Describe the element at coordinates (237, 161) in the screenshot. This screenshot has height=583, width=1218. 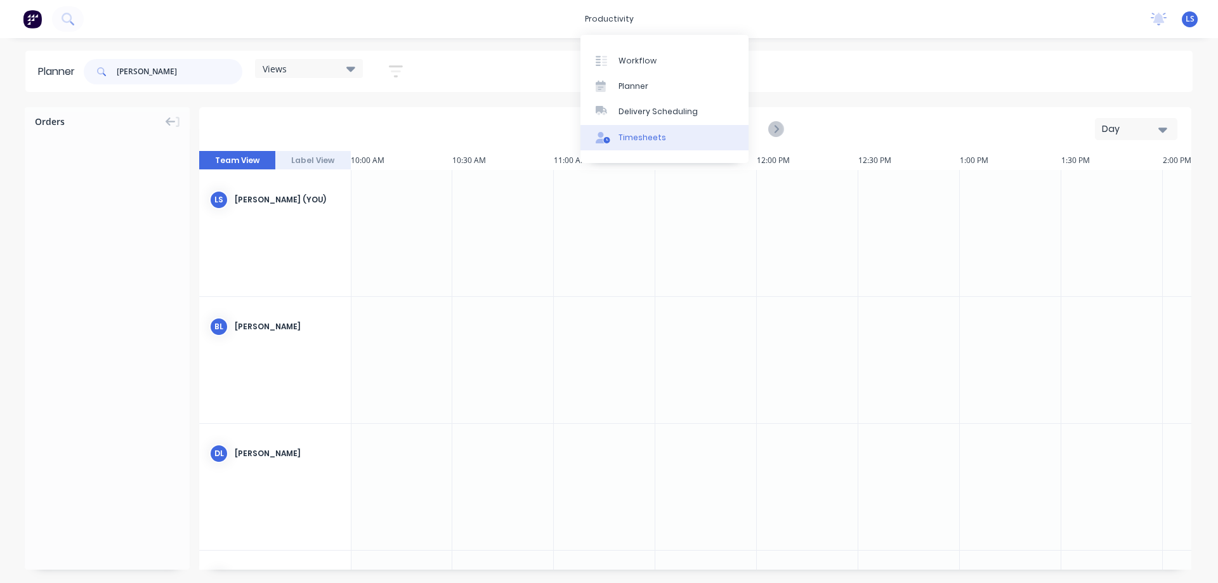
I see `button: Team View` at that location.